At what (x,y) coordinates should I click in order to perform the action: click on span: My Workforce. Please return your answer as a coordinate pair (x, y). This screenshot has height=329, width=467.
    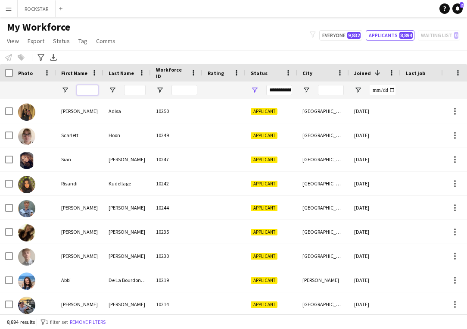
    Looking at the image, I should click on (38, 27).